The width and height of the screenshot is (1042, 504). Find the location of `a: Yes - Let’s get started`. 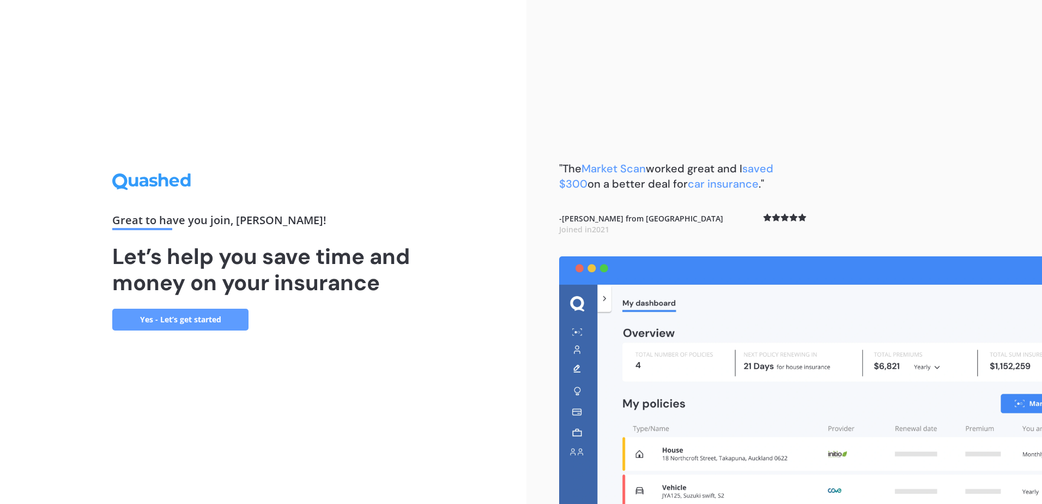

a: Yes - Let’s get started is located at coordinates (180, 319).